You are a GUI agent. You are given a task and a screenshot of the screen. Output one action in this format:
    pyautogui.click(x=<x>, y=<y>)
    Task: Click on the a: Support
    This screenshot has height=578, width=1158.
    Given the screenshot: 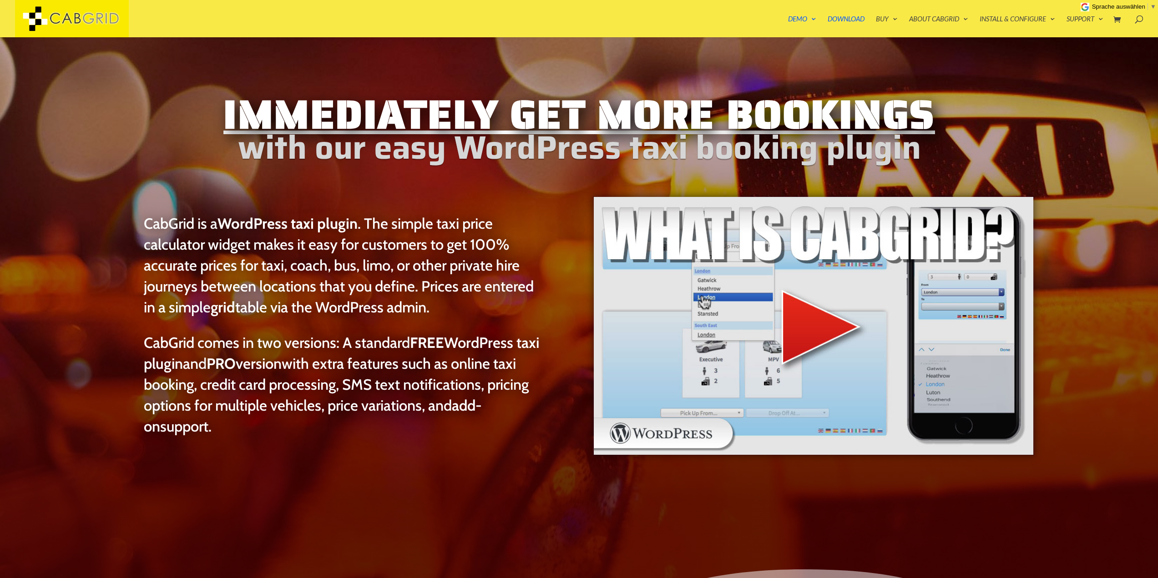 What is the action you would take?
    pyautogui.click(x=1085, y=26)
    